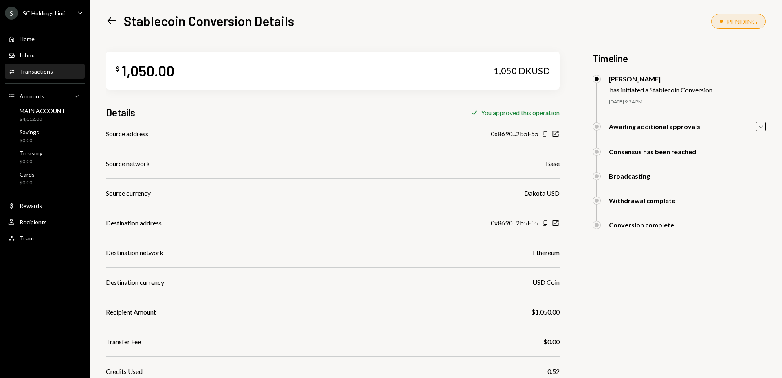 This screenshot has height=378, width=782. Describe the element at coordinates (32, 96) in the screenshot. I see `div: Accounts` at that location.